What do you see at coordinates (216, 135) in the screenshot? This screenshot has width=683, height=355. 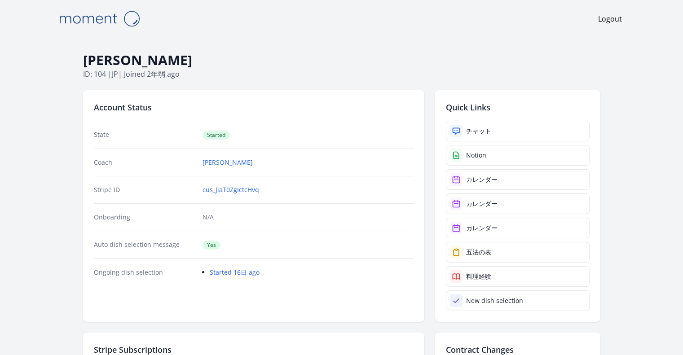 I see `span: Started` at bounding box center [216, 135].